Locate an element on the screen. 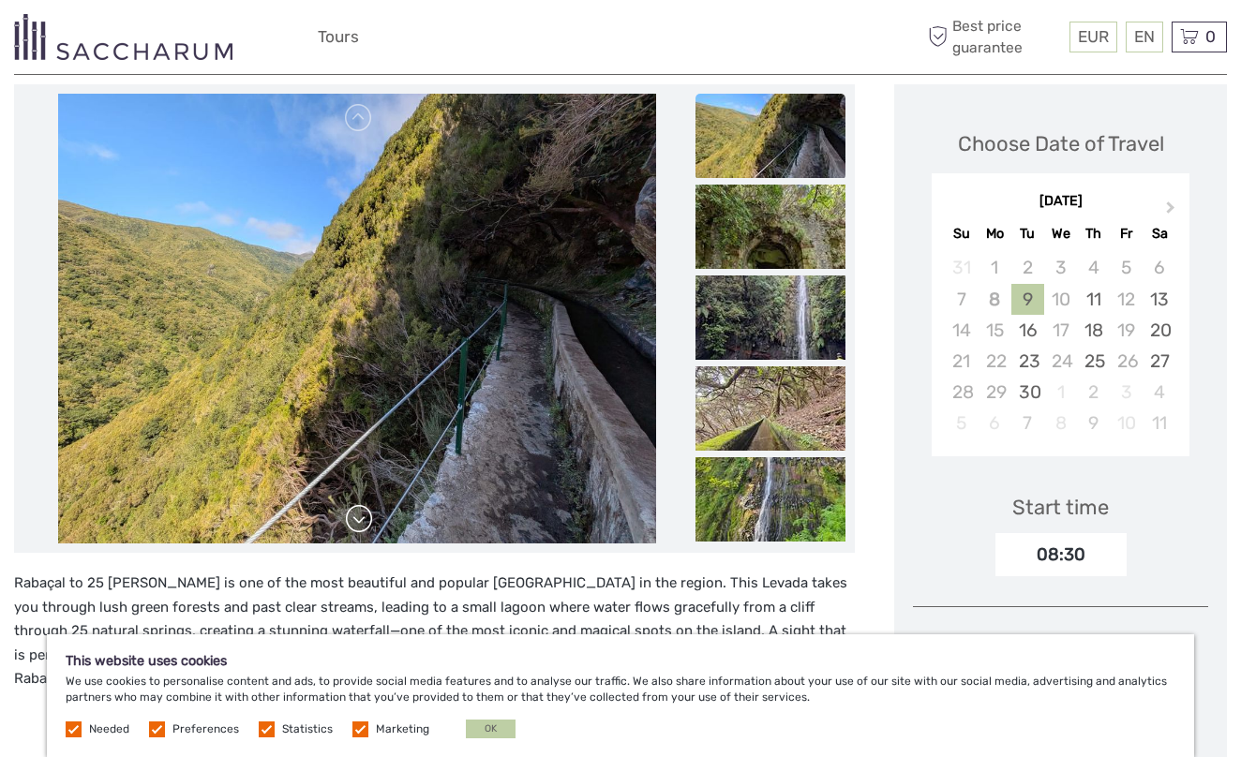  div: Not available Monday, October 6th, 2025 is located at coordinates (994, 423).